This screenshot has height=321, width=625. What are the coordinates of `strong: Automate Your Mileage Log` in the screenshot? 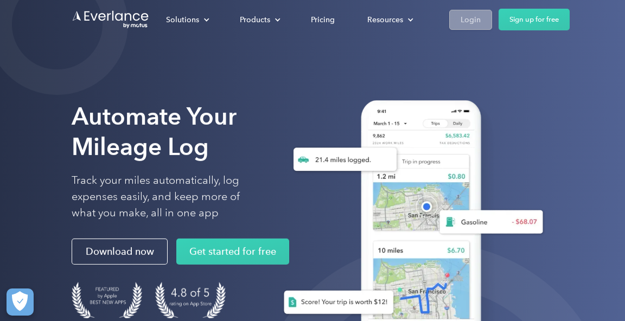 It's located at (154, 131).